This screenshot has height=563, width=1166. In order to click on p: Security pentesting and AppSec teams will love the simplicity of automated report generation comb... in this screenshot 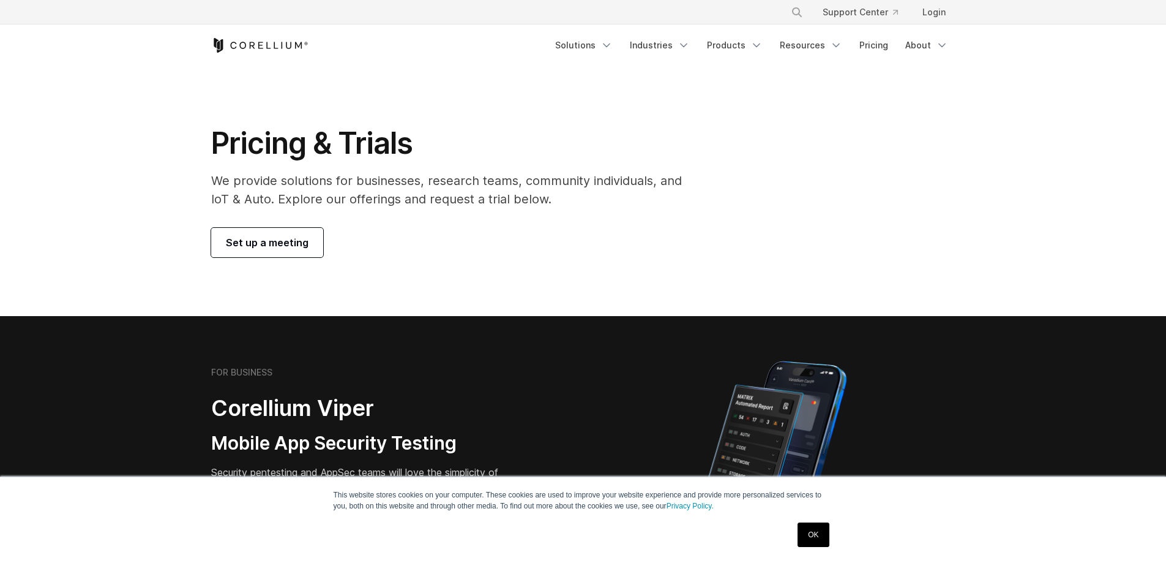, I will do `click(368, 487)`.